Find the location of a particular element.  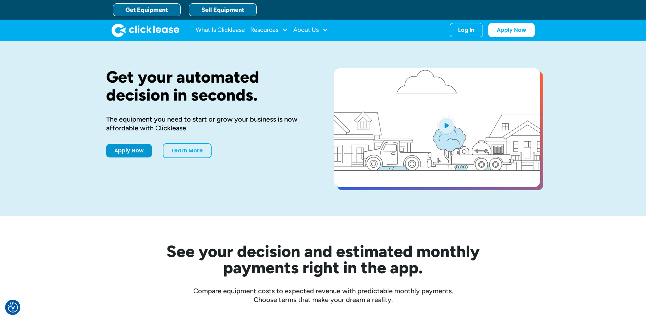

a: Sell Equipment is located at coordinates (223, 10).